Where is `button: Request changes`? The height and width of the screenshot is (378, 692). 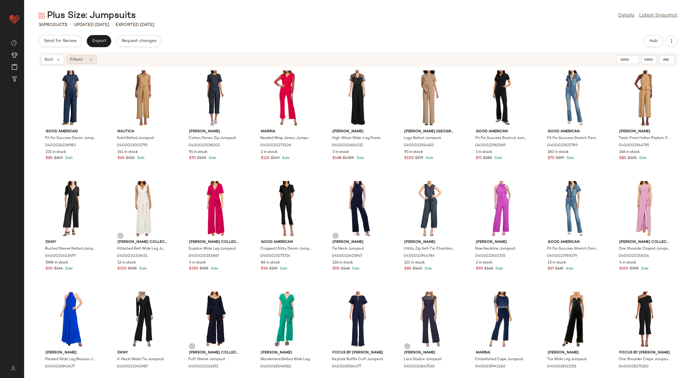 button: Request changes is located at coordinates (139, 41).